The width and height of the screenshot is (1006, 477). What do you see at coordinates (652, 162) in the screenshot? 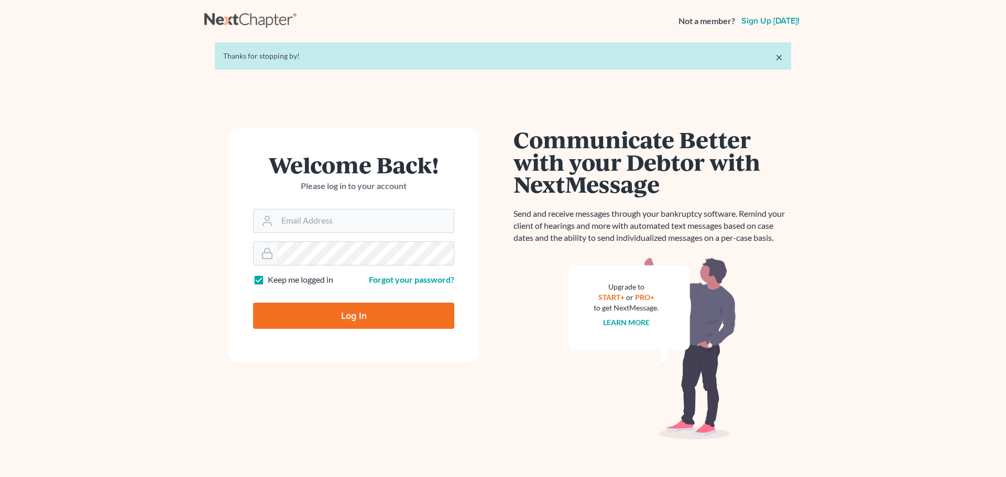
I see `h1: Communicate Better with your Debtor with NextMessage` at bounding box center [652, 162].